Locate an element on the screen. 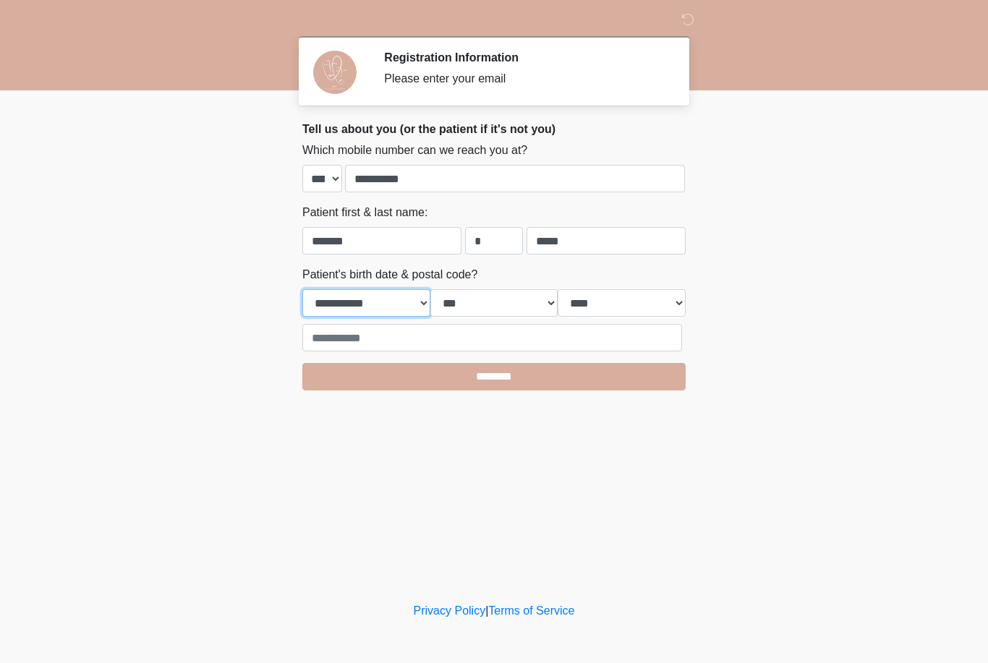 The width and height of the screenshot is (988, 663). label: Which mobile number can we reach you at? is located at coordinates (415, 150).